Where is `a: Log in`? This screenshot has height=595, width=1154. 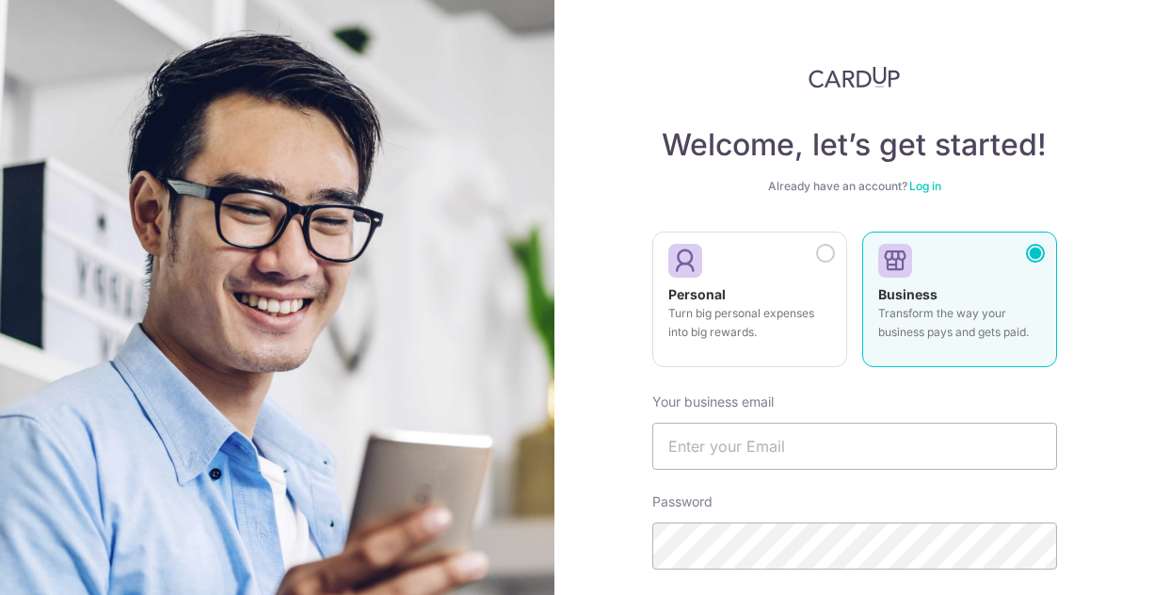
a: Log in is located at coordinates (926, 185).